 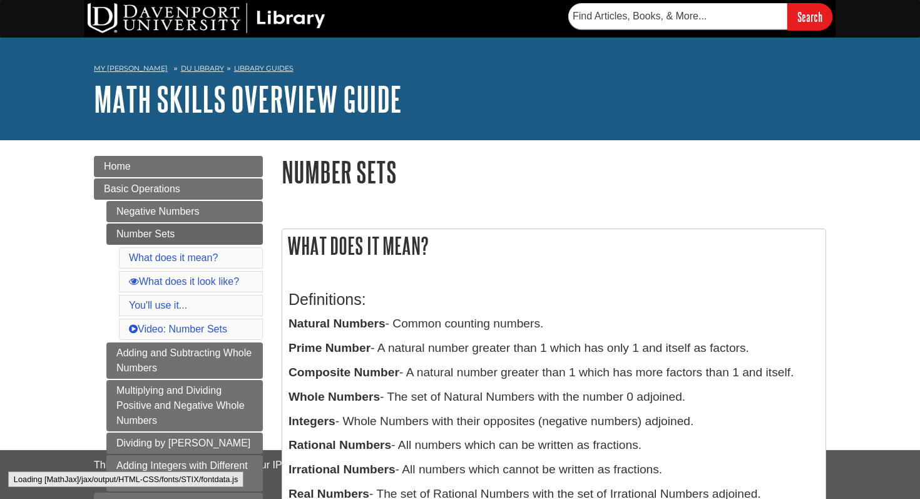 I want to click on input: Find Articles, Books, & More..., so click(x=678, y=16).